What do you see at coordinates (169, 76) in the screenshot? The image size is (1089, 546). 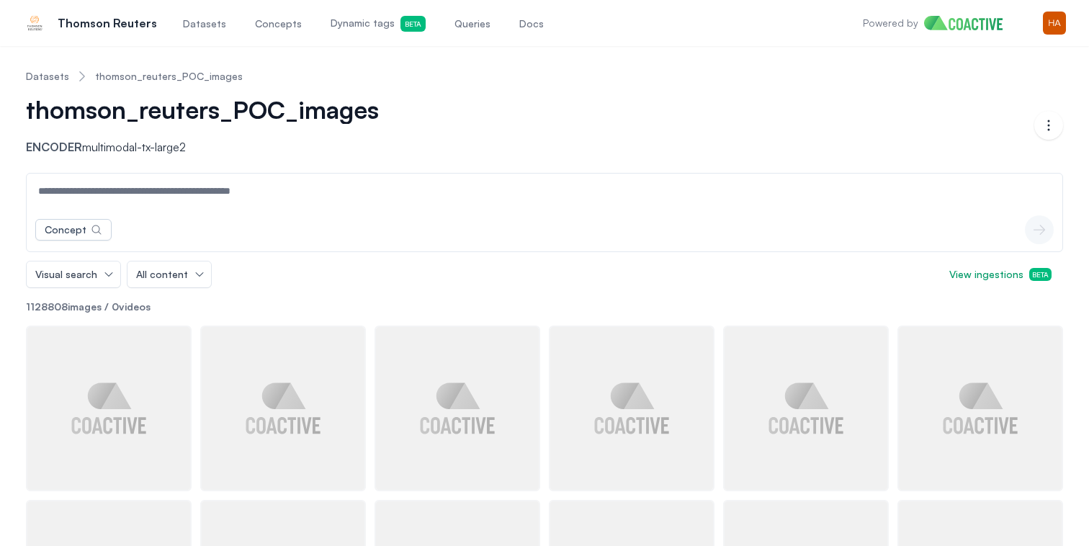 I see `a: thomson_reuters_POC_images` at bounding box center [169, 76].